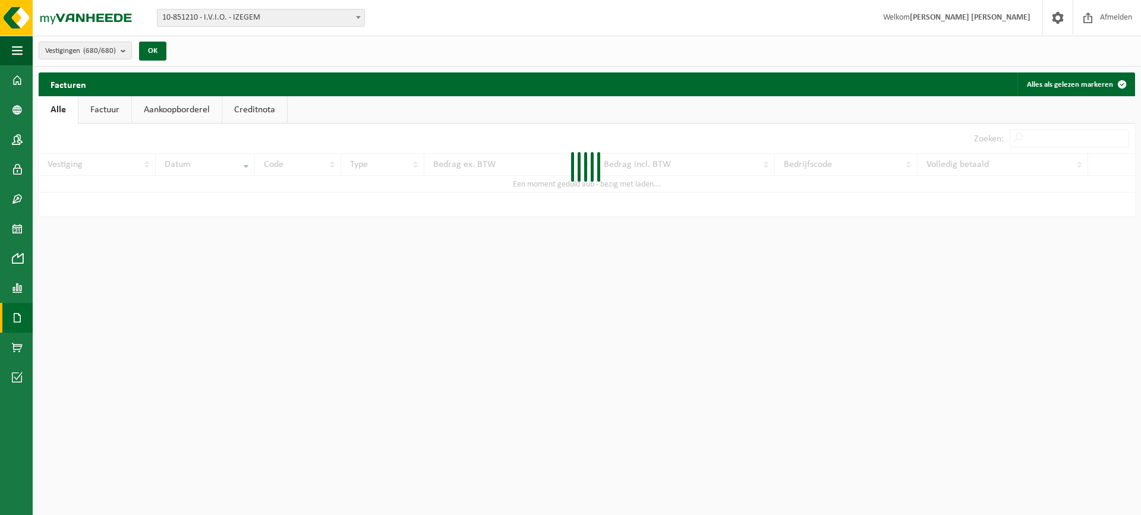 The height and width of the screenshot is (515, 1141). I want to click on count: (680/680), so click(99, 51).